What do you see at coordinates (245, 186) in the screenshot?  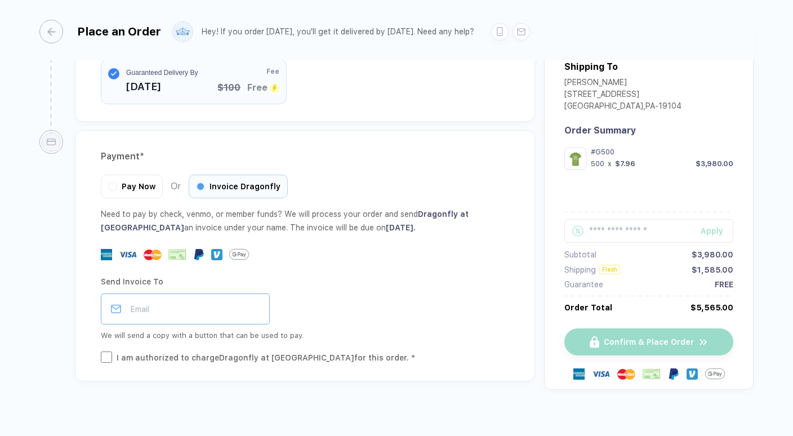 I see `span: Invoice Dragonfly` at bounding box center [245, 186].